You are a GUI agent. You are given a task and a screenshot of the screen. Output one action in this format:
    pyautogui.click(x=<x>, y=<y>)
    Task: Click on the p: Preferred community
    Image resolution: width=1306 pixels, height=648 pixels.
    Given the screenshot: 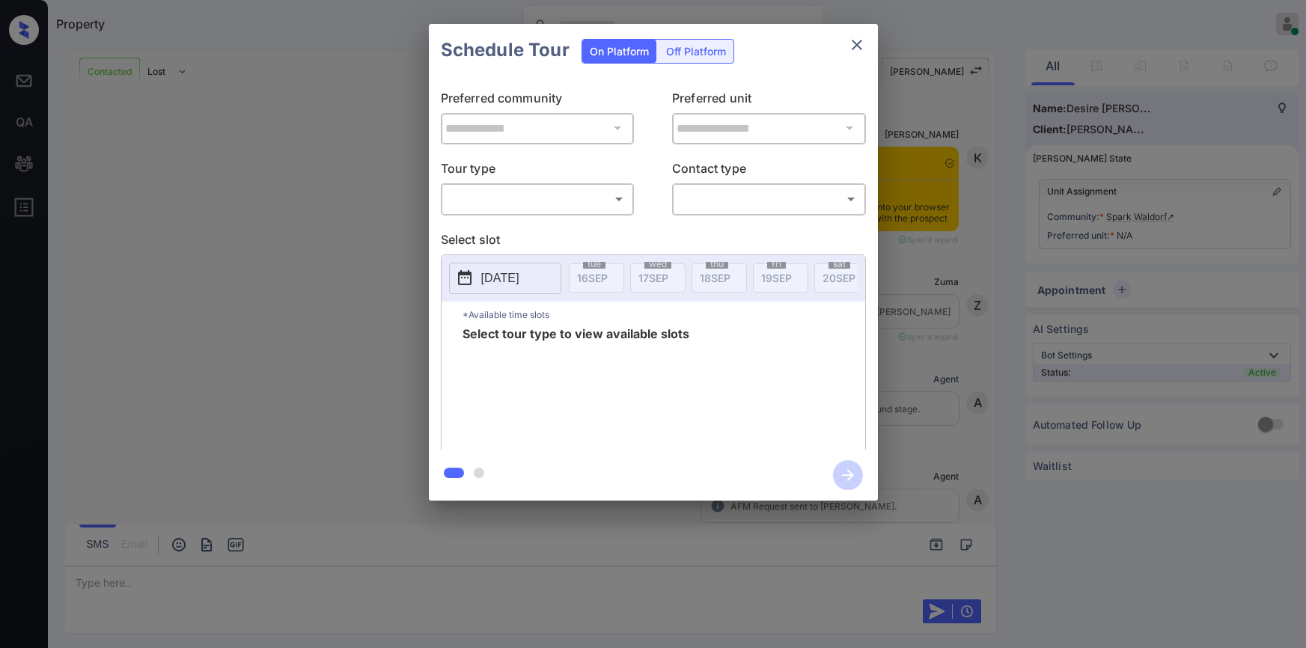 What is the action you would take?
    pyautogui.click(x=538, y=100)
    